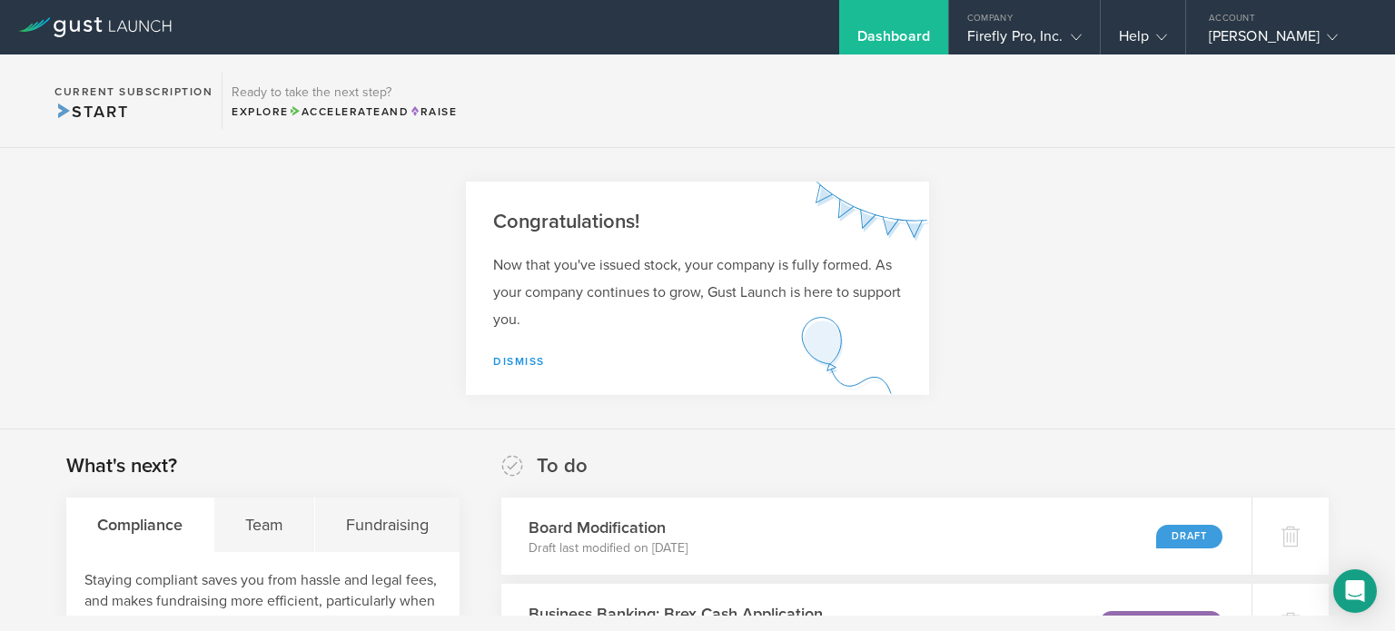 The image size is (1395, 631). Describe the element at coordinates (697, 222) in the screenshot. I see `h2: Congratulations!` at that location.